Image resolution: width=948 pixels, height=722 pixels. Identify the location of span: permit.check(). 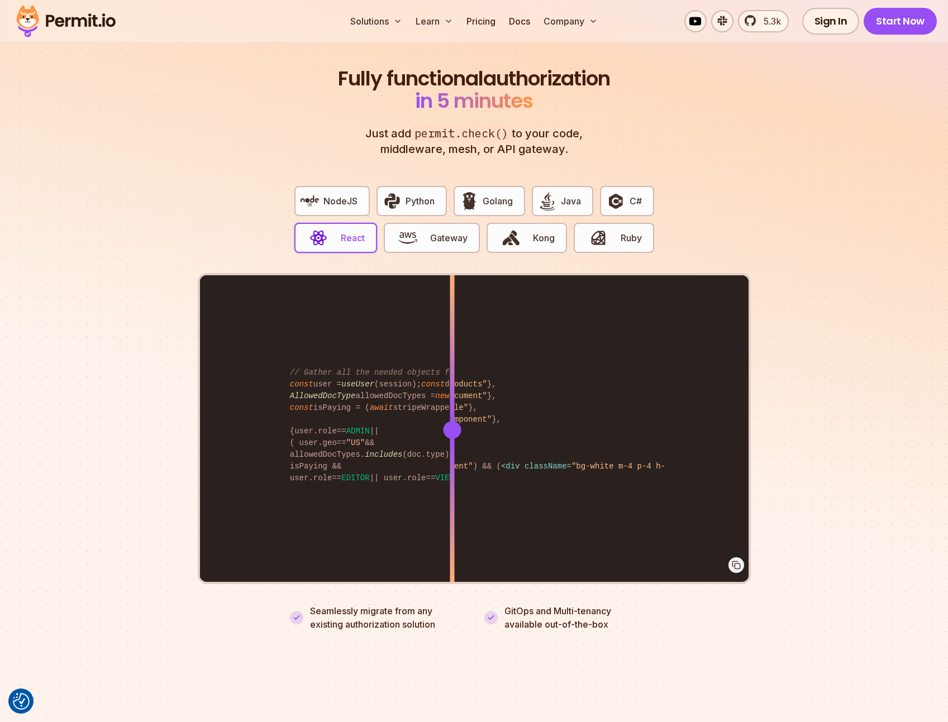
(461, 133).